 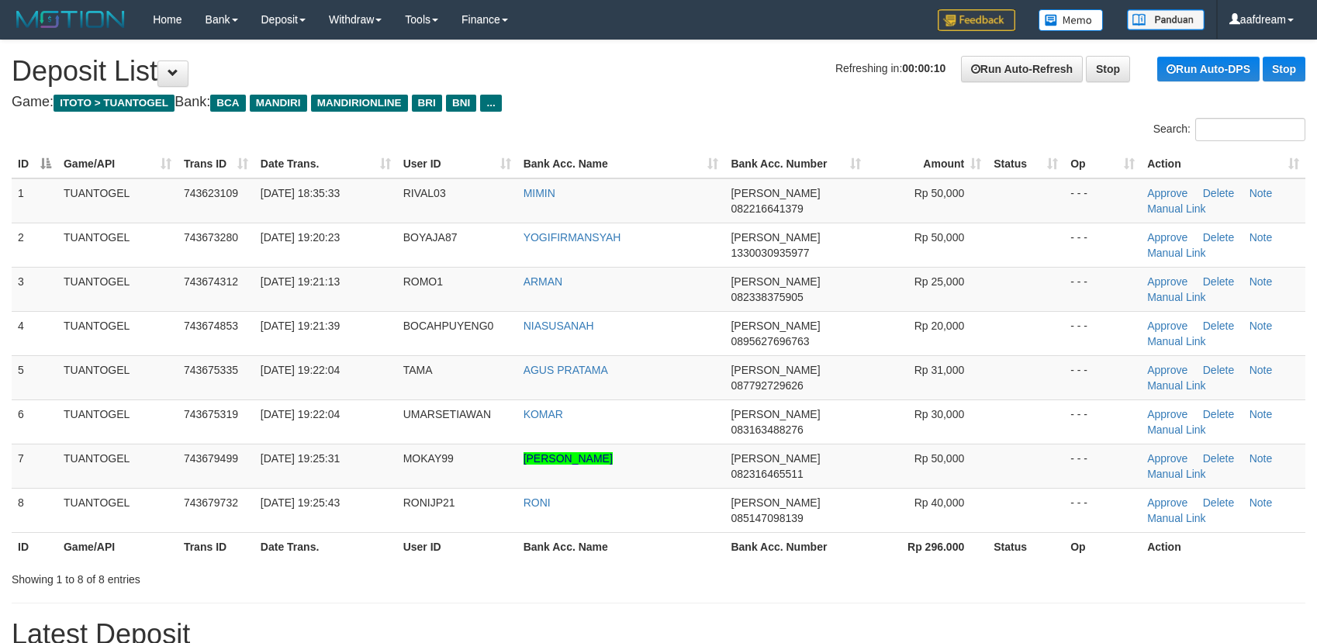 I want to click on th: Date Trans., so click(x=326, y=546).